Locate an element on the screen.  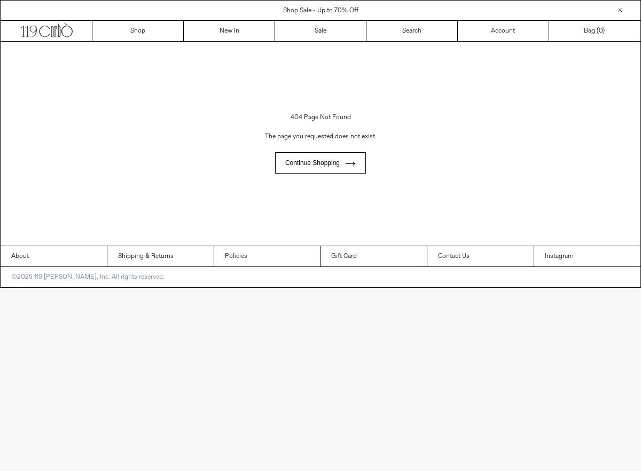
a: Shipping & Returns is located at coordinates (160, 256).